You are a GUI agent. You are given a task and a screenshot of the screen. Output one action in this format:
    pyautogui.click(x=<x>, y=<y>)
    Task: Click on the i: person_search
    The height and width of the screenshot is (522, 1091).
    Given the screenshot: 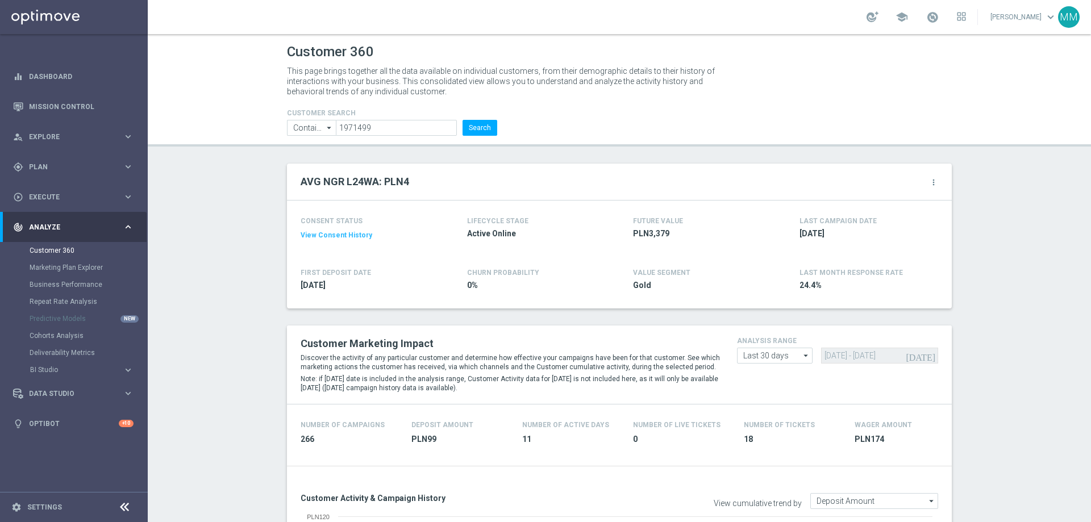 What is the action you would take?
    pyautogui.click(x=18, y=137)
    